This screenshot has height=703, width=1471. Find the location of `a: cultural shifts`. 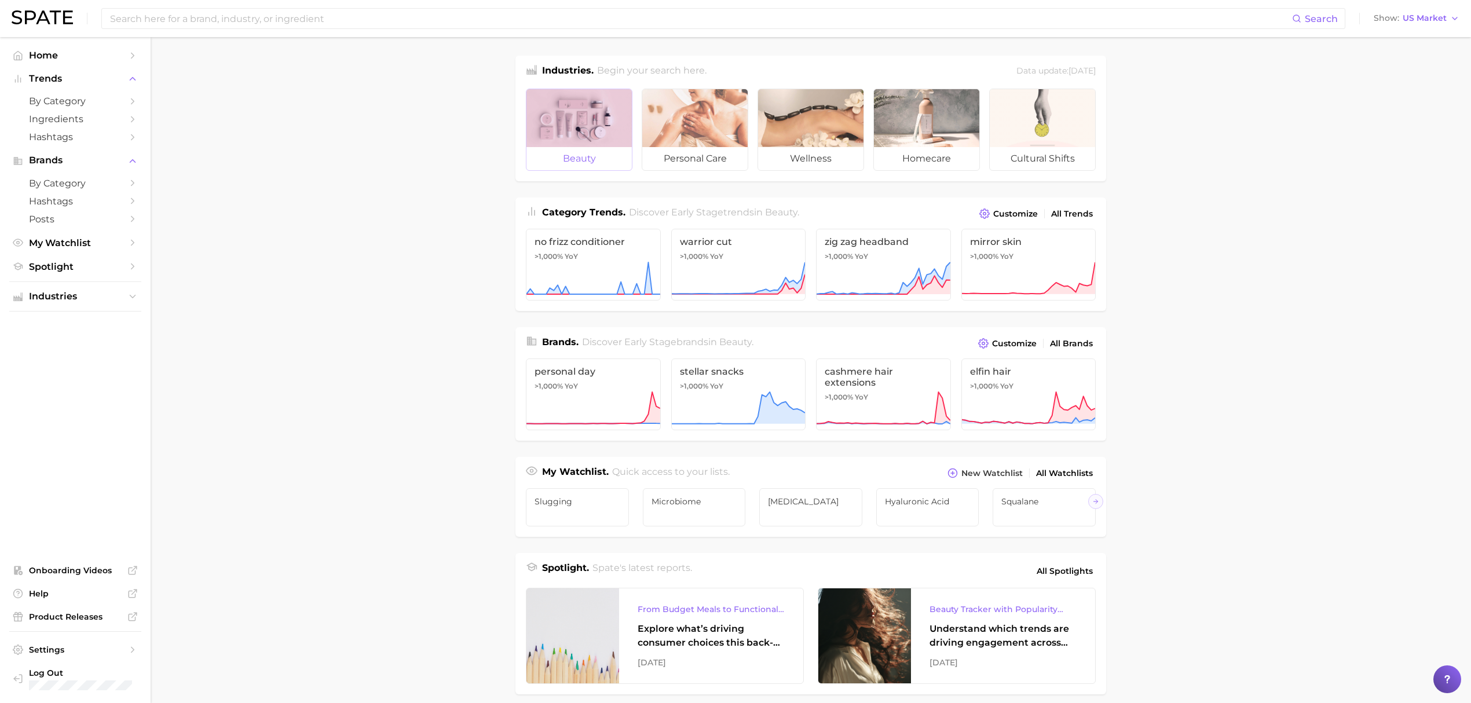

a: cultural shifts is located at coordinates (1042, 130).